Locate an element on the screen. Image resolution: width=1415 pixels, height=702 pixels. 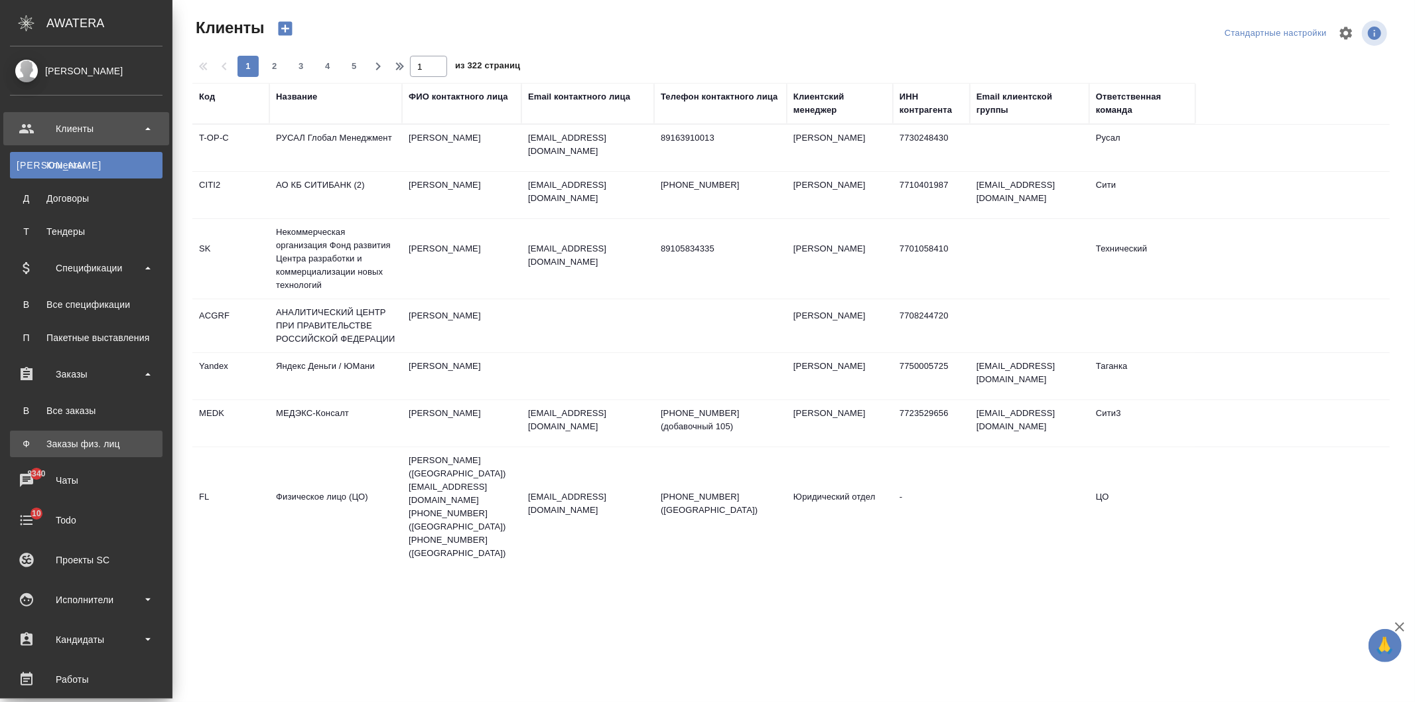
div: split button is located at coordinates (1275, 33).